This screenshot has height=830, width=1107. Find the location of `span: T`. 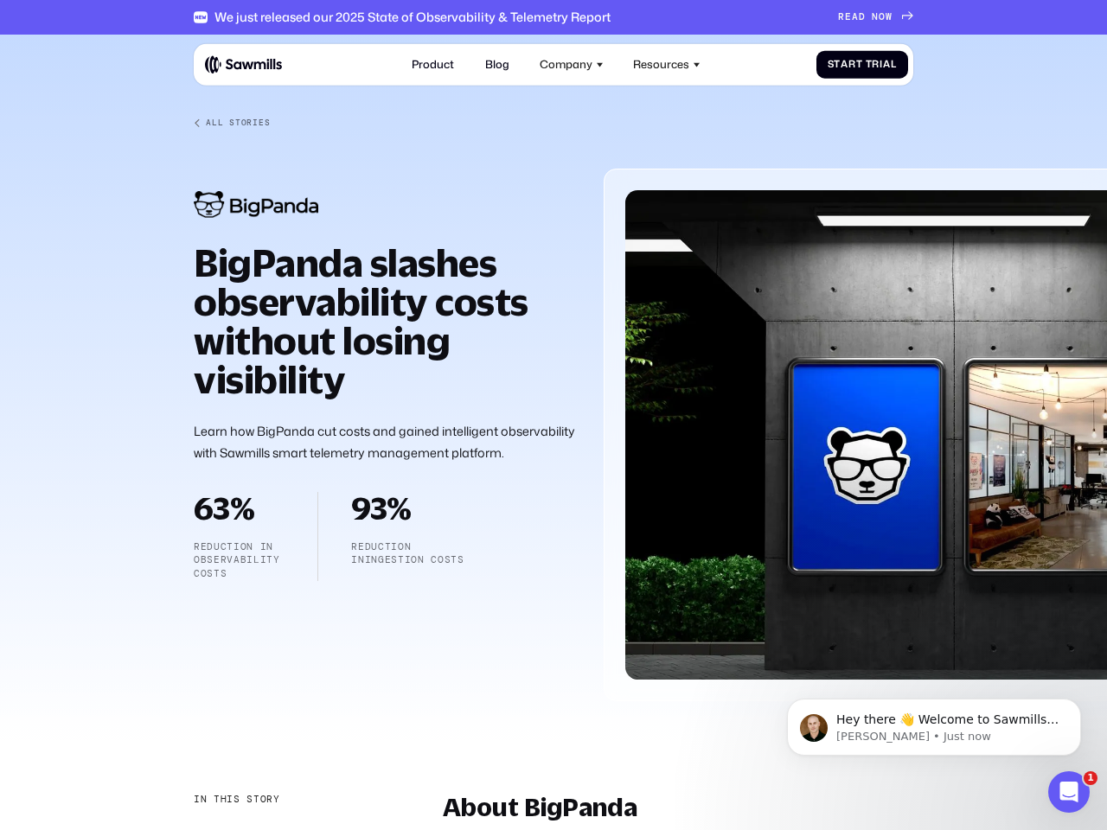

span: T is located at coordinates (869, 64).